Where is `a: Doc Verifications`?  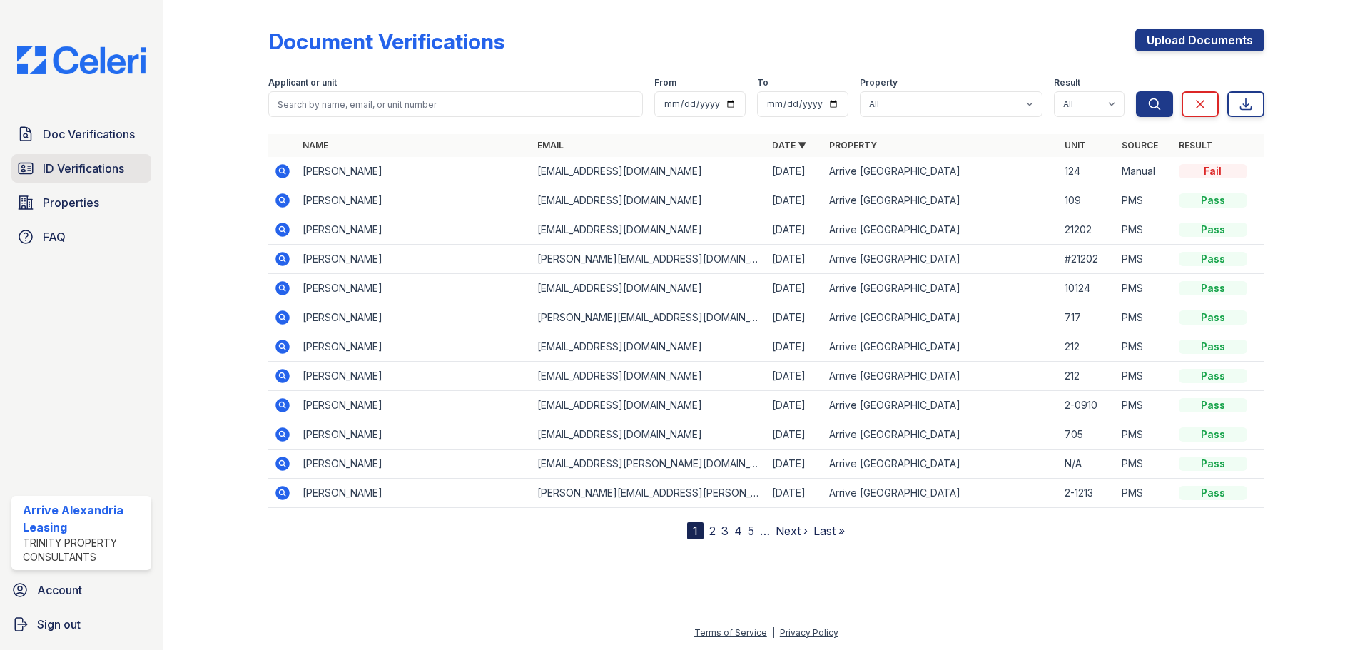 a: Doc Verifications is located at coordinates (81, 134).